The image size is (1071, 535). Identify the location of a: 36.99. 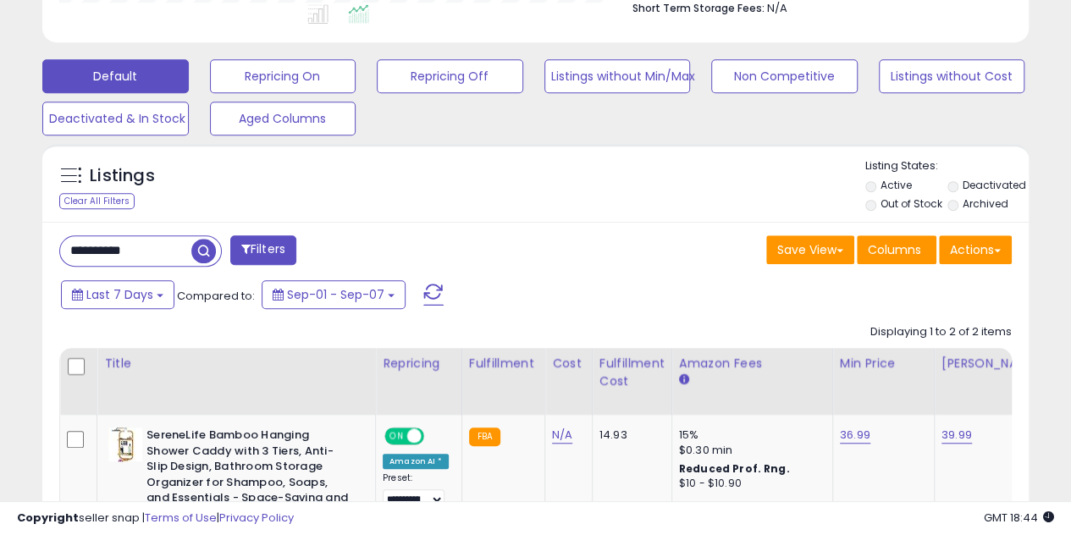
(855, 435).